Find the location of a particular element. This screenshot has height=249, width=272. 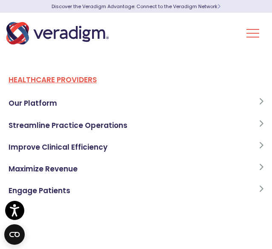

span: Learn More is located at coordinates (218, 6).